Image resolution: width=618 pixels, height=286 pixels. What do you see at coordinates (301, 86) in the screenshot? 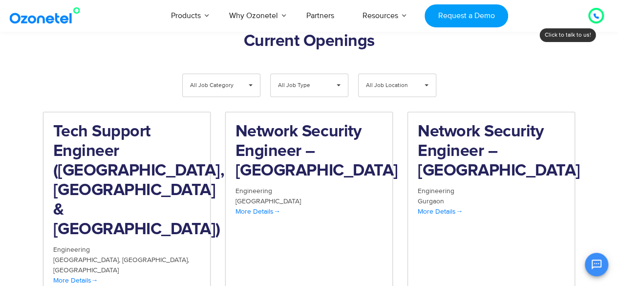
I see `span: All Job Type` at bounding box center [301, 86].